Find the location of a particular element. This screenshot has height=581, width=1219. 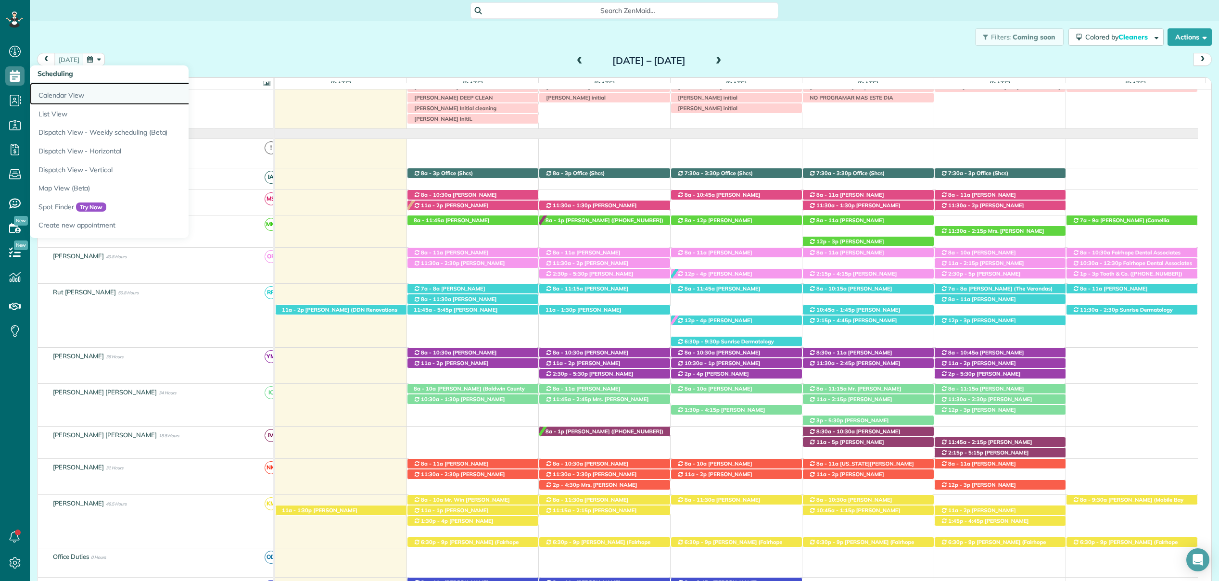

span: 8a - 3p is located at coordinates (562, 173).